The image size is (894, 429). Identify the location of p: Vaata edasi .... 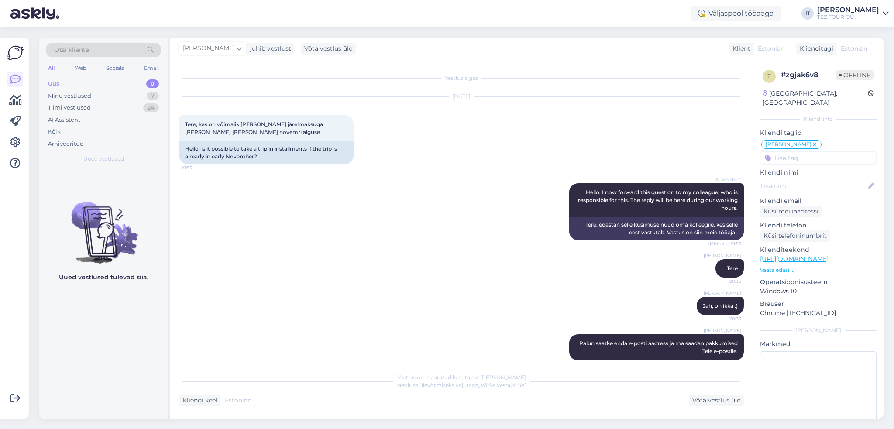
(818, 270).